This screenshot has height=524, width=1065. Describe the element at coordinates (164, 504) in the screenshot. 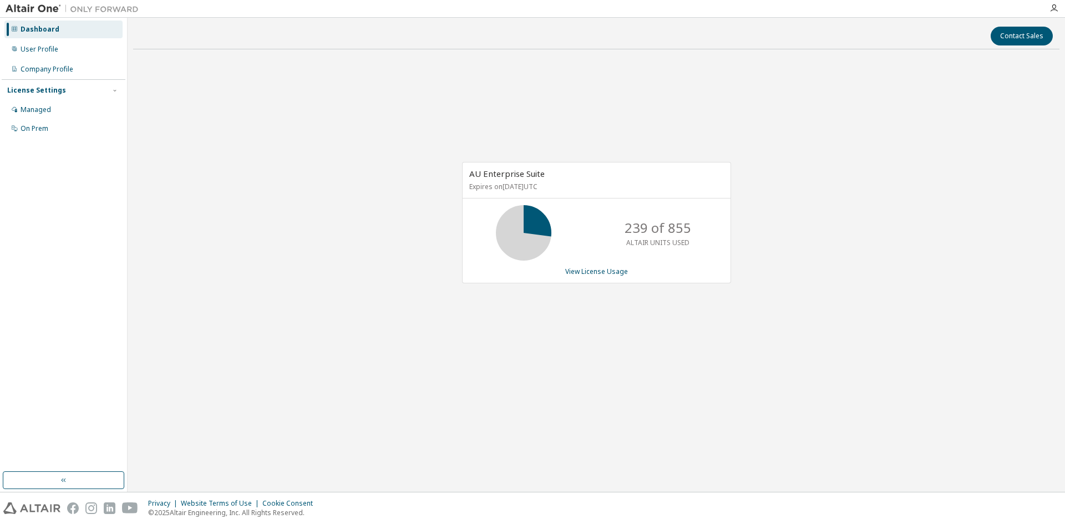

I see `div: Privacy` at that location.